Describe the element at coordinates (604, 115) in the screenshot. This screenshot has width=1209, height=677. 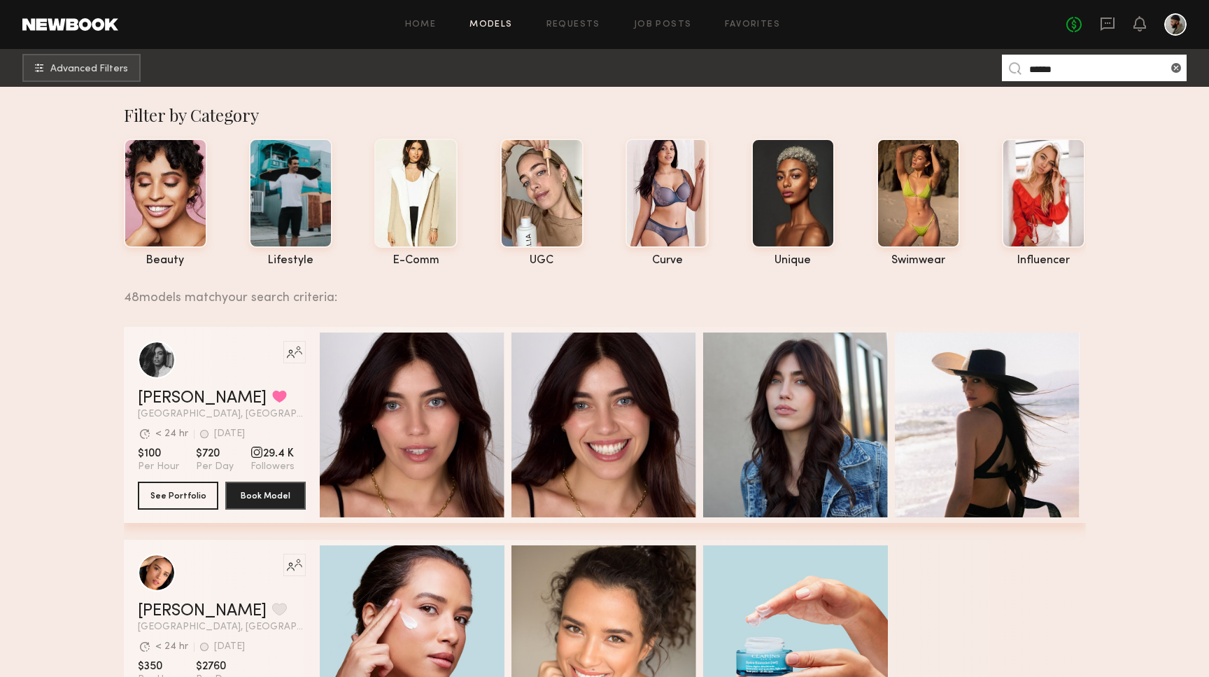
I see `div: Filter by Category` at that location.